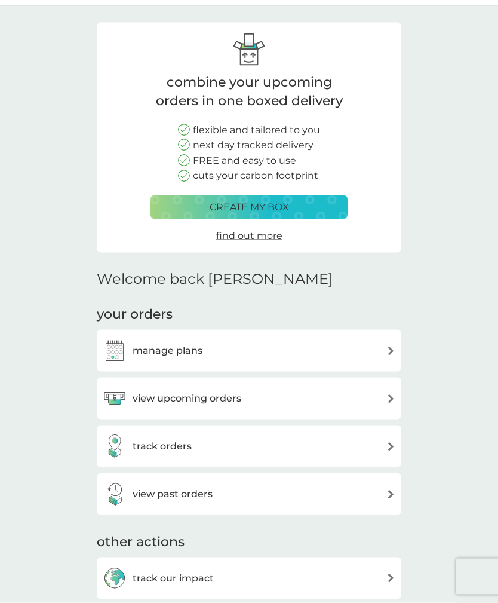 This screenshot has width=498, height=603. I want to click on p: combine your upcoming orders in one boxed delivery, so click(249, 92).